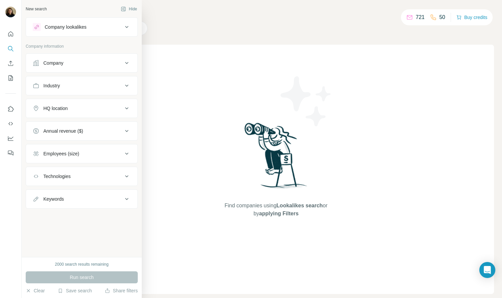  I want to click on button: Clear, so click(35, 291).